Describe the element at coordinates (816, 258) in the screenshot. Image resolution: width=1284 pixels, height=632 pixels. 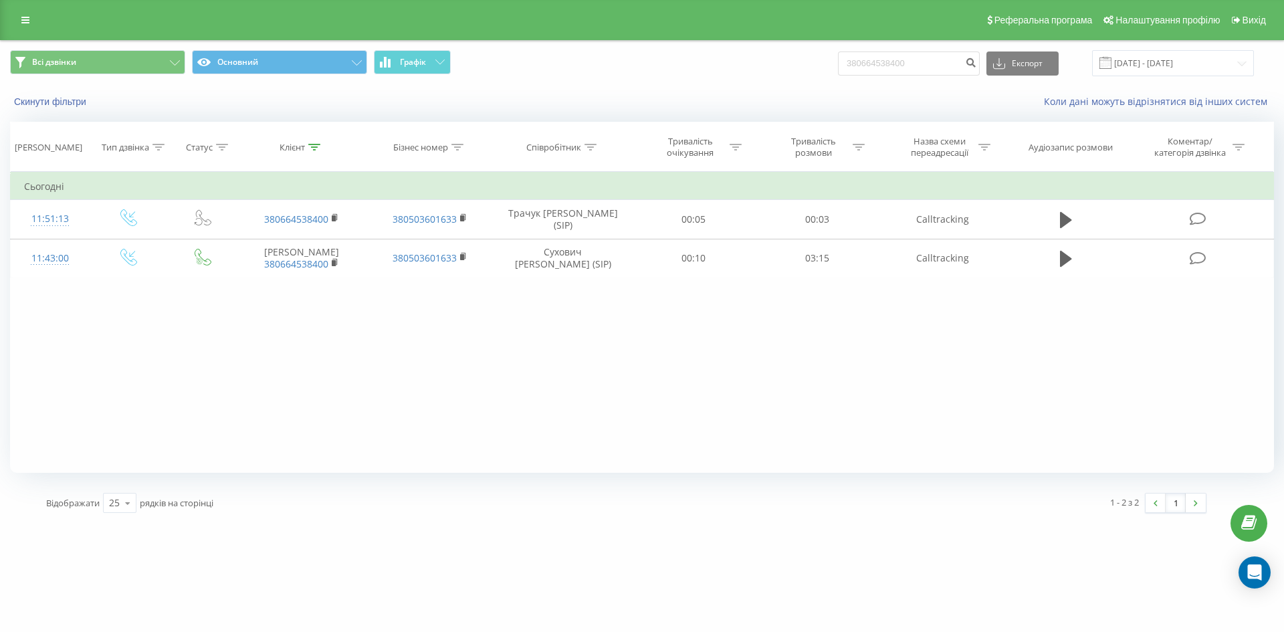
I see `td: 03:15` at that location.